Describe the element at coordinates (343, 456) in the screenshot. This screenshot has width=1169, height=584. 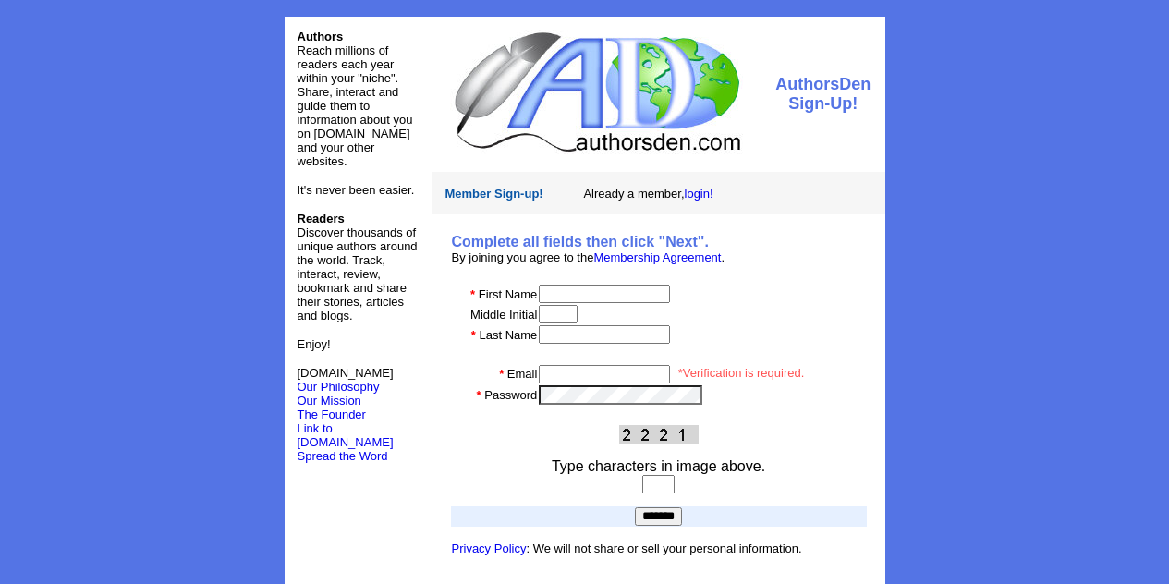
I see `font: Spread the Word` at that location.